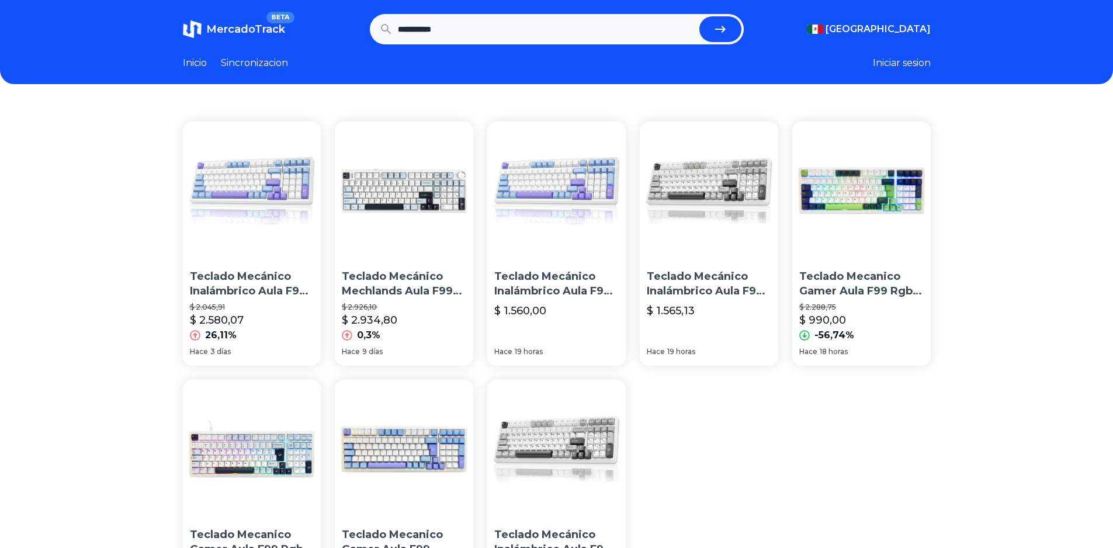  What do you see at coordinates (835, 335) in the screenshot?
I see `p: -56,74%` at bounding box center [835, 335].